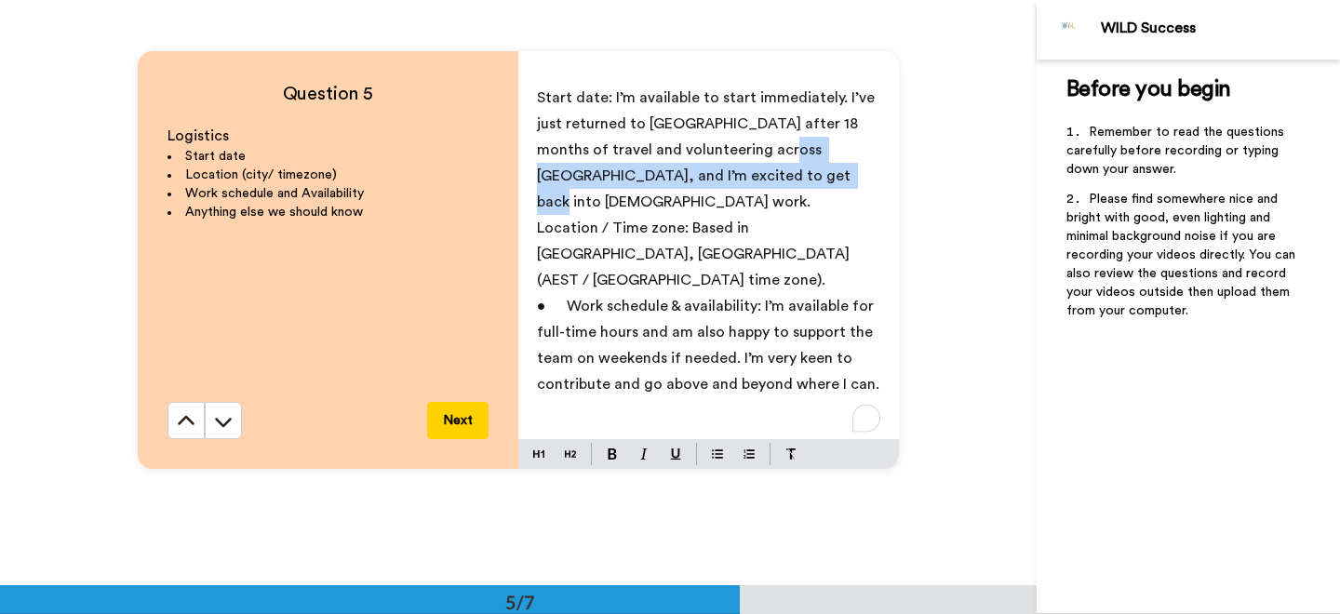  I want to click on span: Logistics, so click(198, 136).